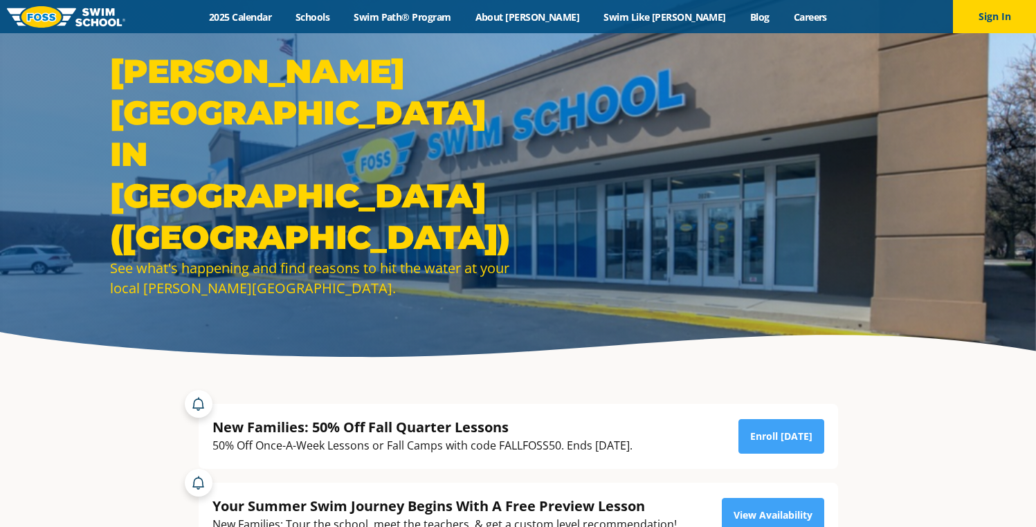  Describe the element at coordinates (422, 427) in the screenshot. I see `div: New Families: 50% Off Fall Quarter Lessons` at that location.